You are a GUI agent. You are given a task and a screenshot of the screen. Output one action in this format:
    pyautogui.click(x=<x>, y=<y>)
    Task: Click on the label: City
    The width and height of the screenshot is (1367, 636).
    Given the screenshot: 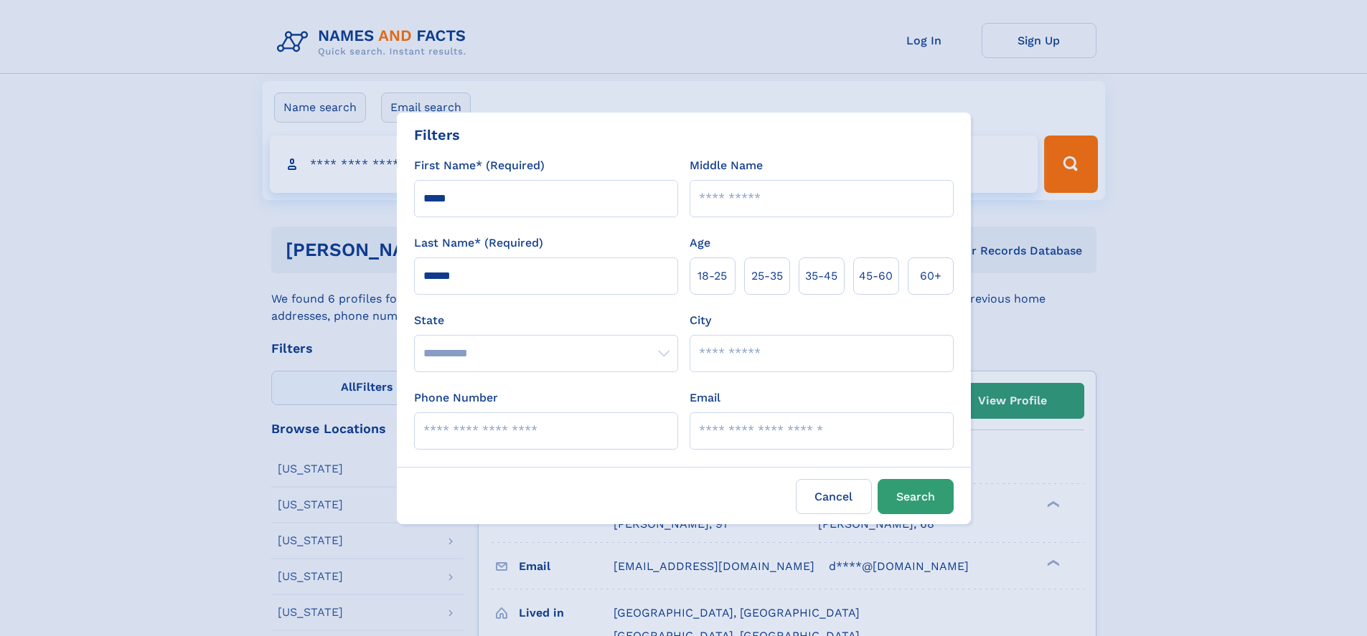 What is the action you would take?
    pyautogui.click(x=700, y=321)
    